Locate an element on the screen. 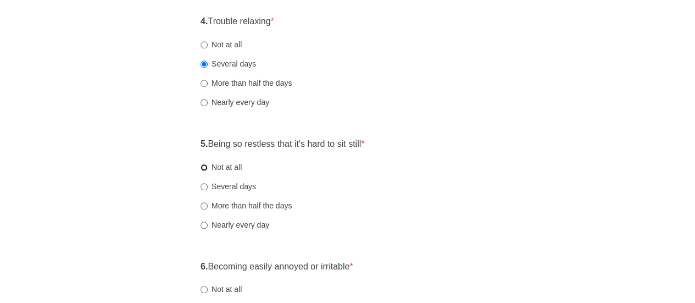  label: Being so restless that it's hard to sit still is located at coordinates (282, 144).